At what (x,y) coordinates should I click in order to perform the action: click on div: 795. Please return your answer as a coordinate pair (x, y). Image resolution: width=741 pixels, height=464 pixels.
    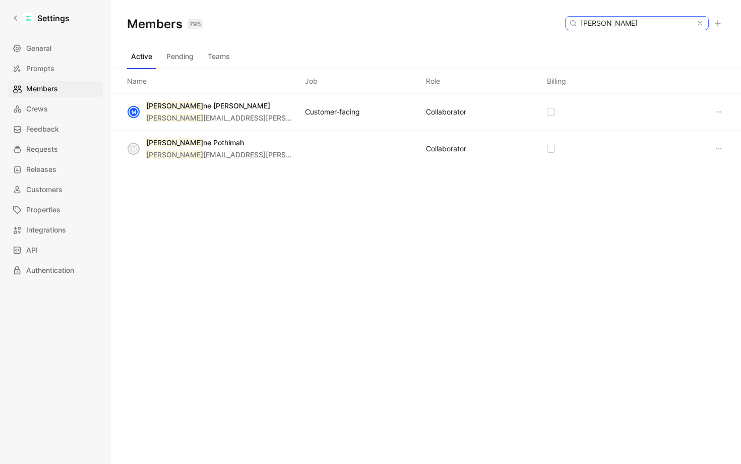
    Looking at the image, I should click on (195, 24).